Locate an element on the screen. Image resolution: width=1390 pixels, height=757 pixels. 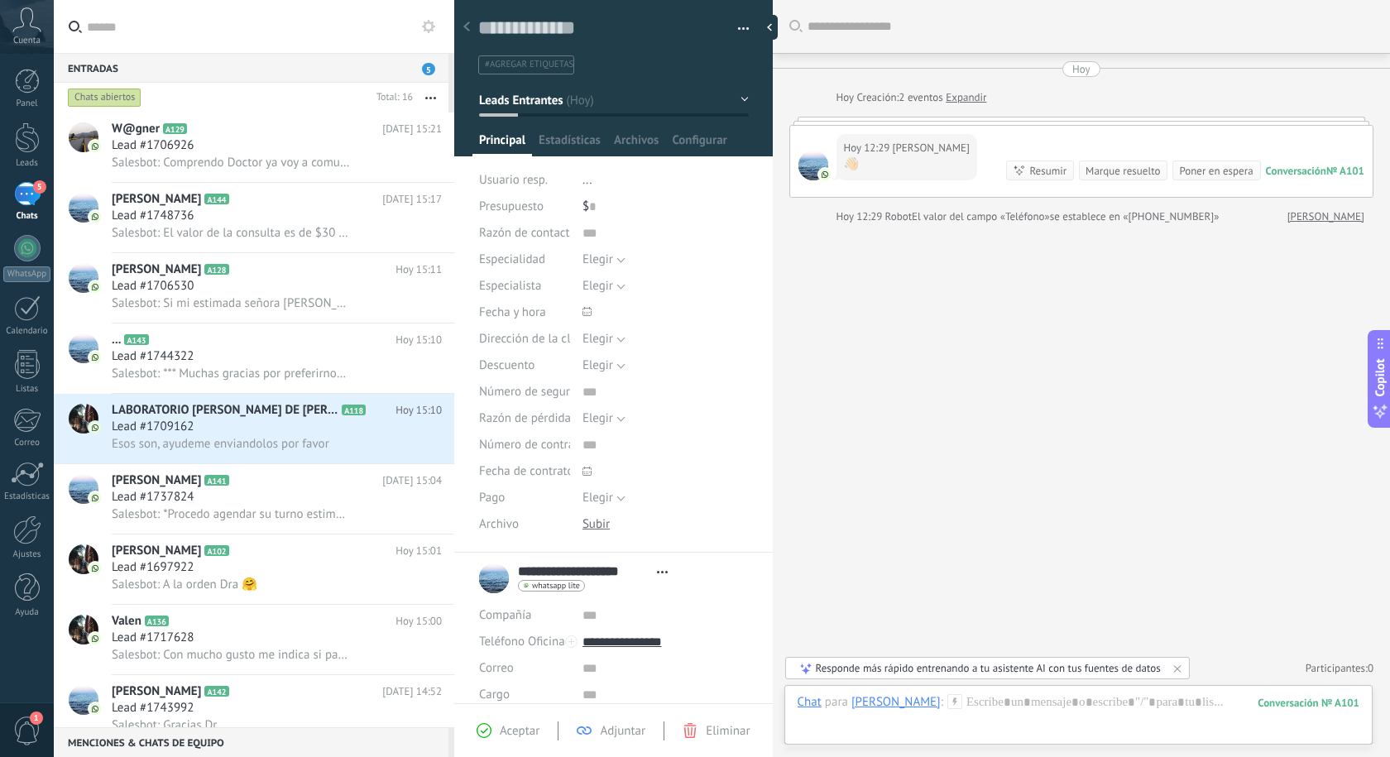
span: Cuenta is located at coordinates (26, 41).